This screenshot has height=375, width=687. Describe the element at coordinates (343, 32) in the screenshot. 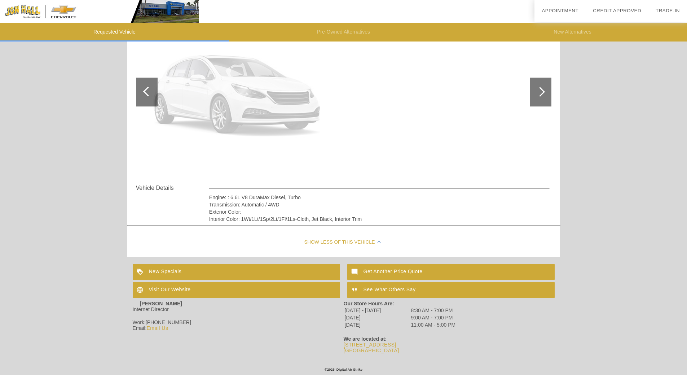

I see `li: Pre-Owned Alternatives` at that location.